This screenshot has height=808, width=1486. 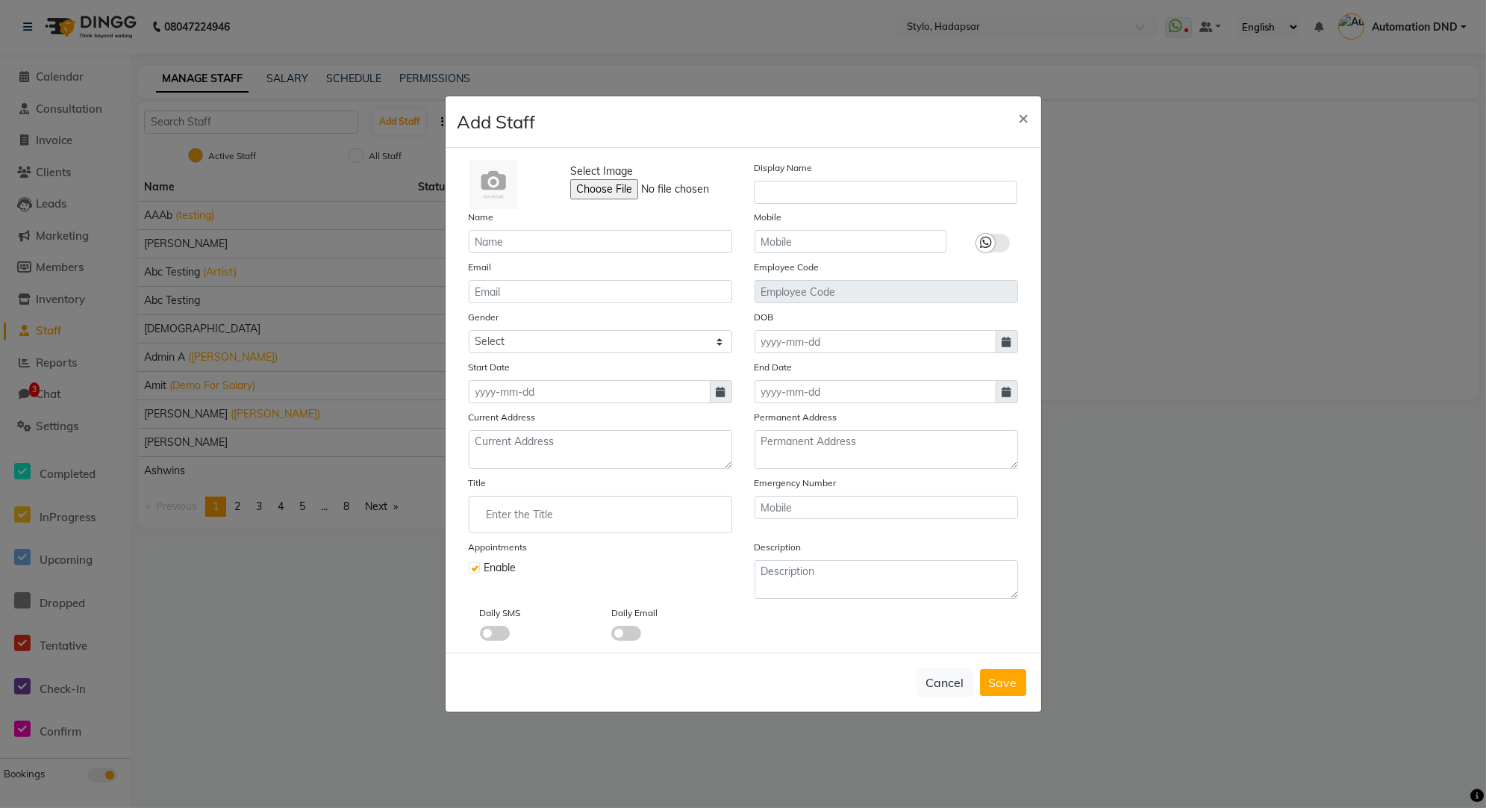 What do you see at coordinates (635, 613) in the screenshot?
I see `label: Daily Email` at bounding box center [635, 613].